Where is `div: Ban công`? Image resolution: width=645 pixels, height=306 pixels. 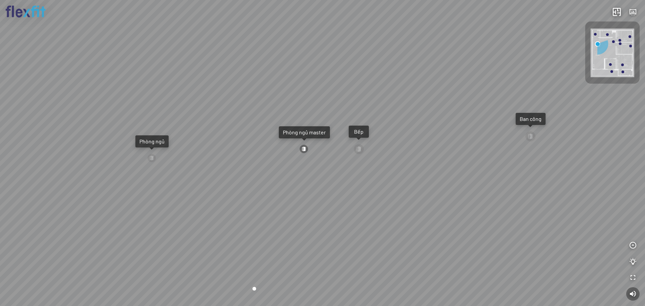
div: Ban công is located at coordinates (530, 119).